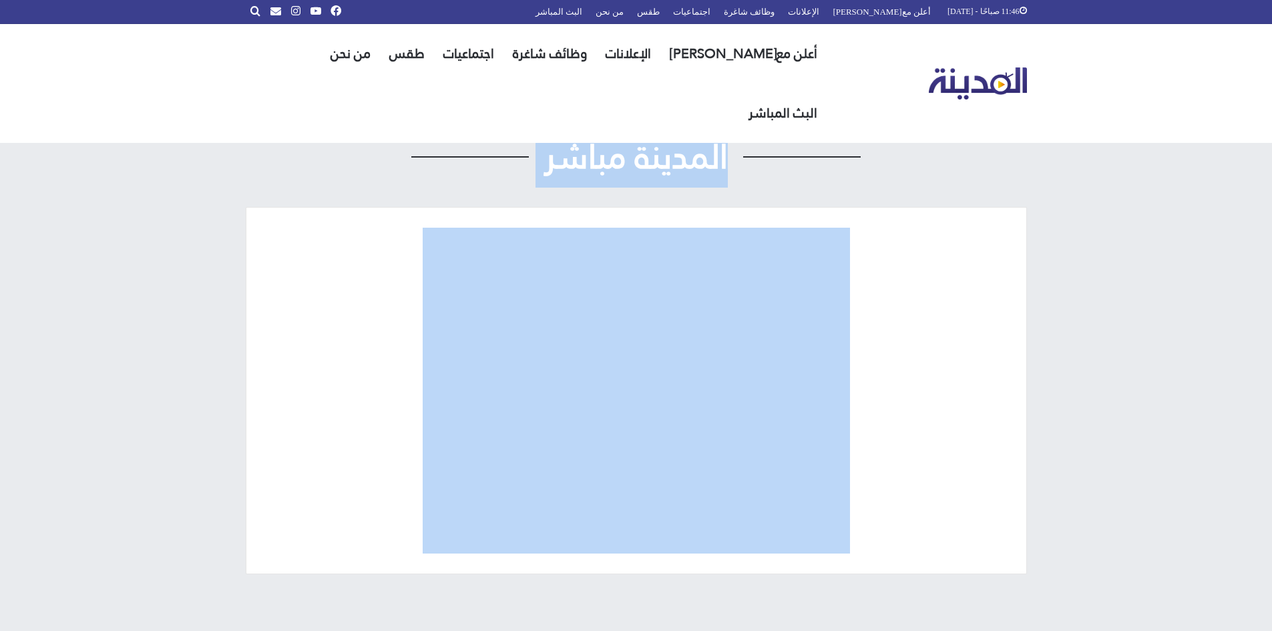 Image resolution: width=1272 pixels, height=631 pixels. Describe the element at coordinates (783, 113) in the screenshot. I see `a: البث المباشر` at that location.